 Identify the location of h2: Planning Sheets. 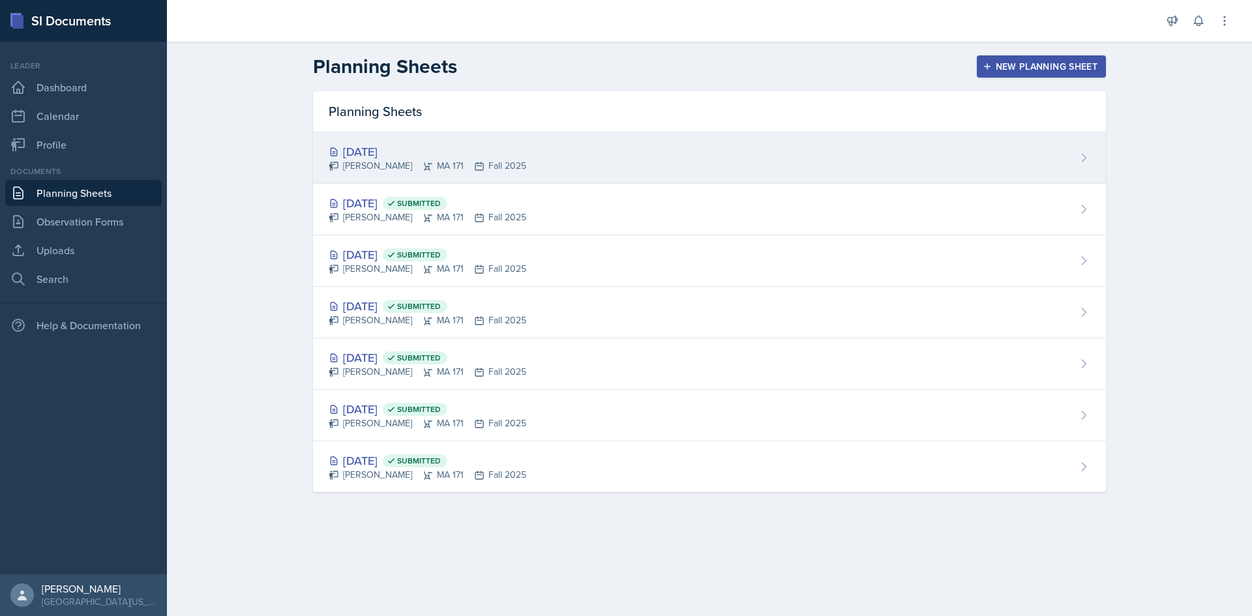
(385, 67).